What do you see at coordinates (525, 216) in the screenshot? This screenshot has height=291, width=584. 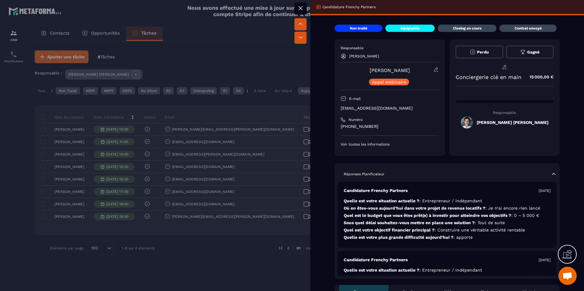 I see `span: : 0 – 5 000 €` at bounding box center [525, 216].